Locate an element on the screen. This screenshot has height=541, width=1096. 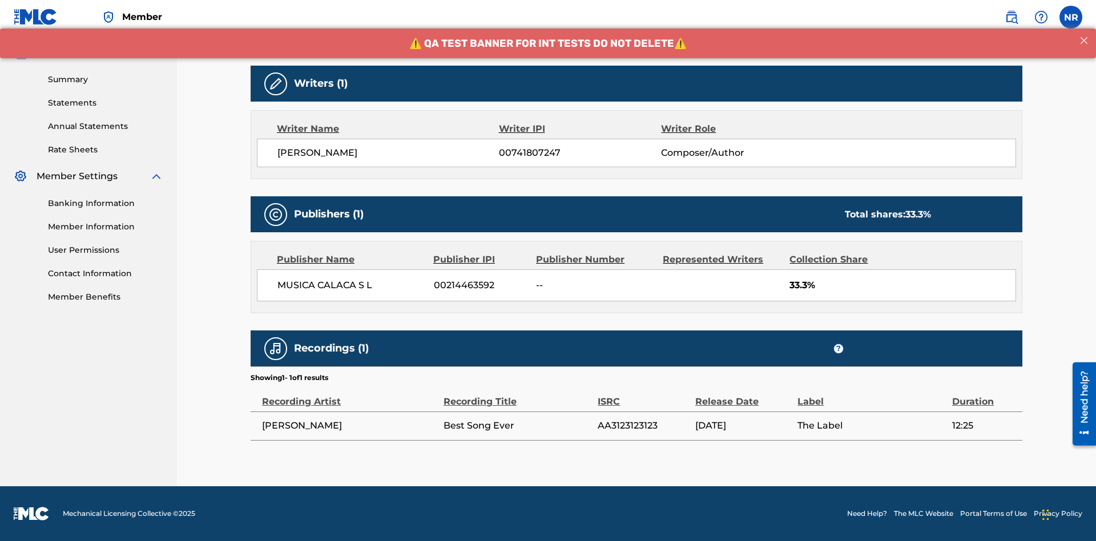
div: Help is located at coordinates (1041, 17).